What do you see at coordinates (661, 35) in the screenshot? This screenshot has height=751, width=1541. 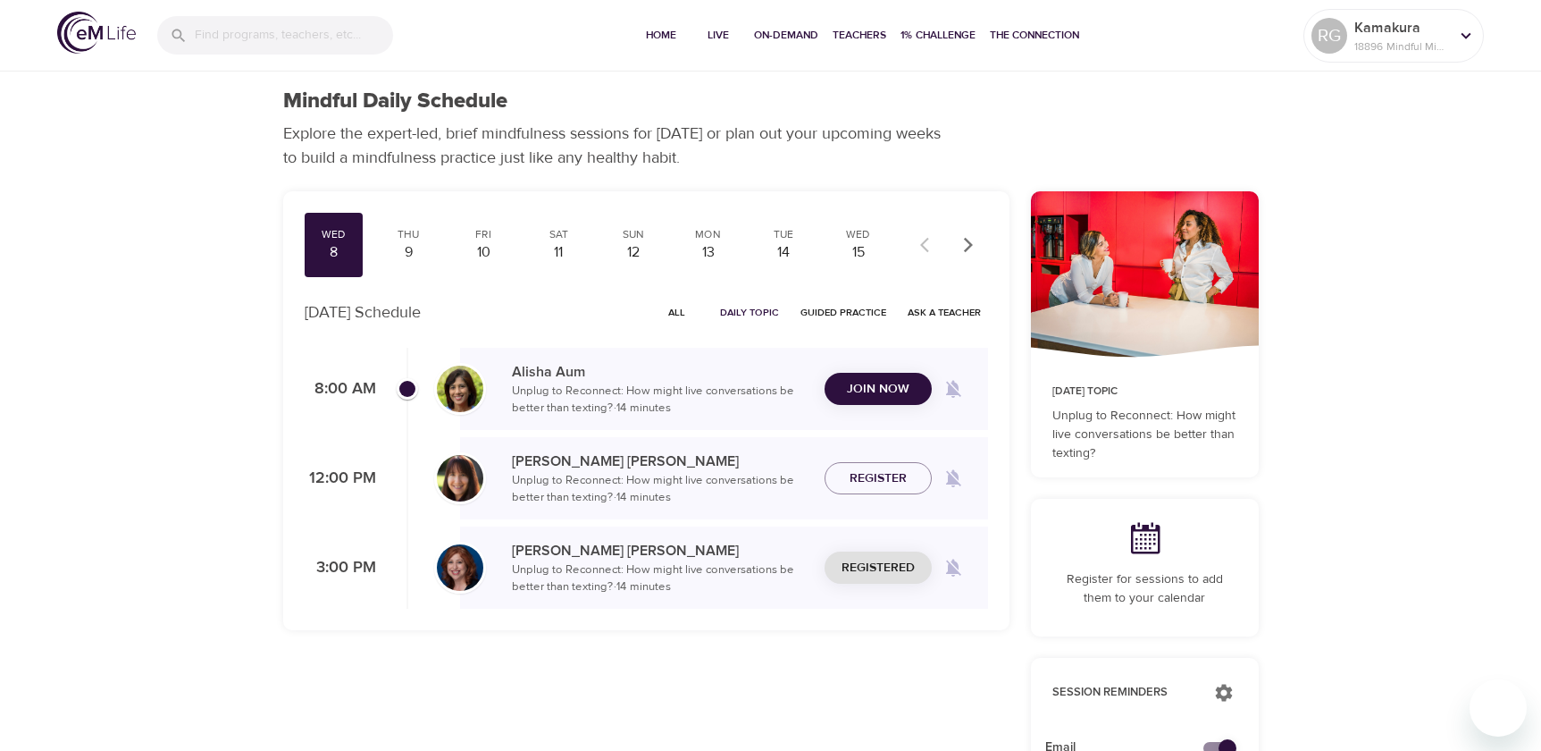 I see `span: Home` at bounding box center [661, 35].